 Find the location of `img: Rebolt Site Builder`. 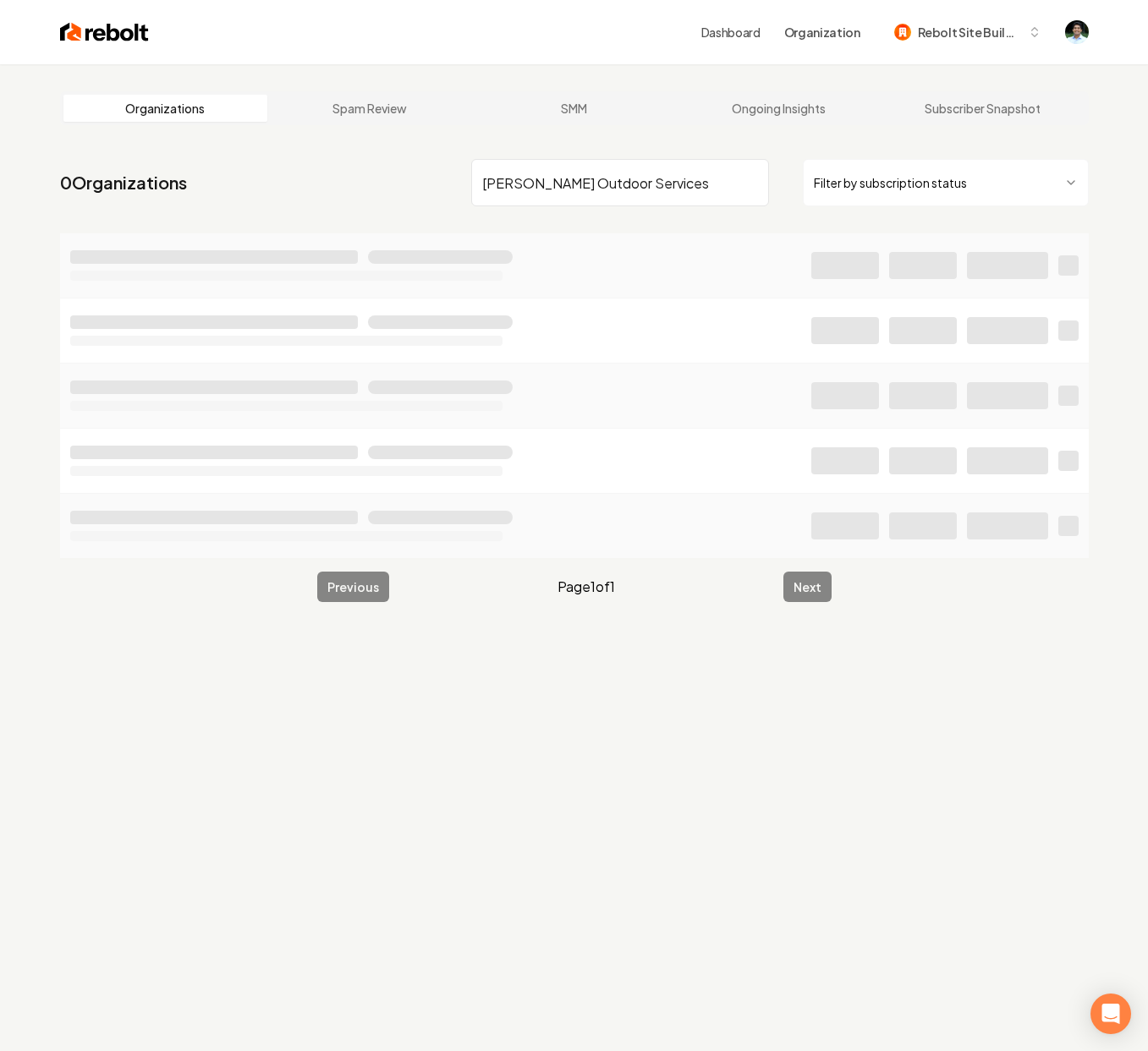

img: Rebolt Site Builder is located at coordinates (903, 32).